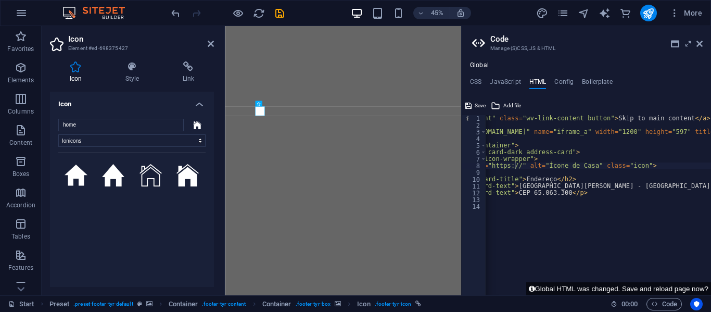  Describe the element at coordinates (474, 152) in the screenshot. I see `div: 6` at that location.